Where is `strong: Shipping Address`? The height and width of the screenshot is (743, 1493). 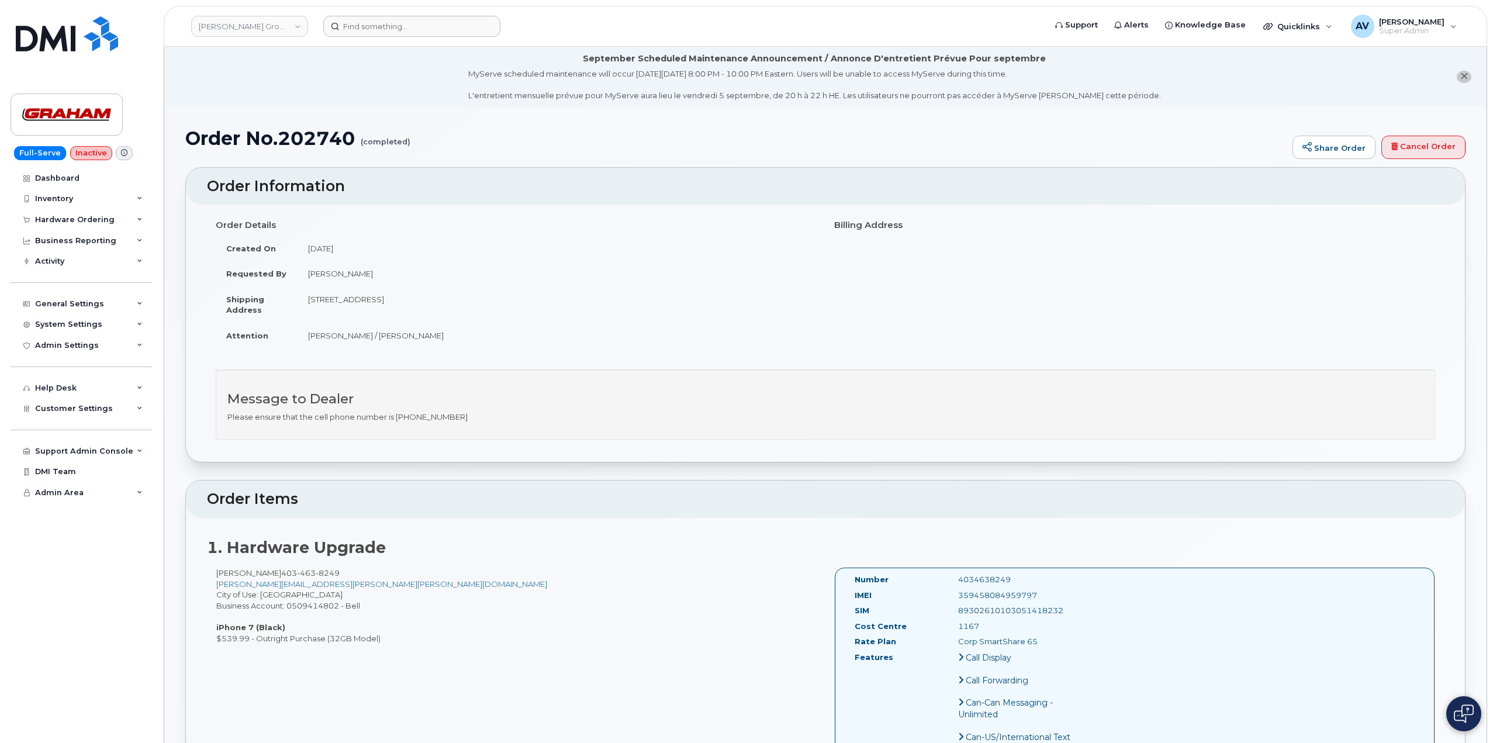
strong: Shipping Address is located at coordinates (245, 305).